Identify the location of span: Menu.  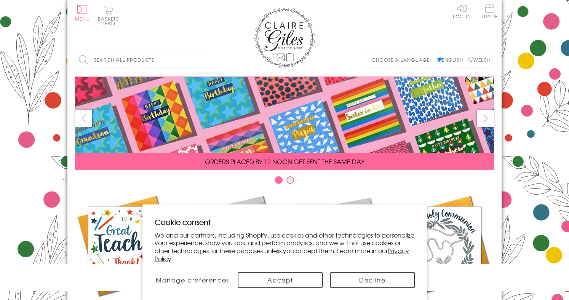
(82, 19).